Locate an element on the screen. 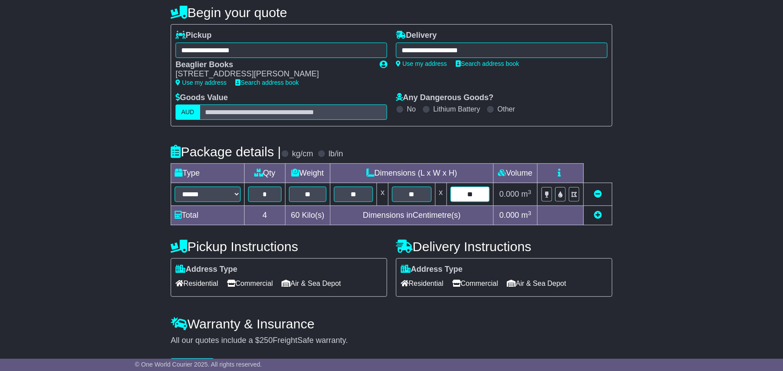 The height and width of the screenshot is (371, 783). span: 250 is located at coordinates (266, 341).